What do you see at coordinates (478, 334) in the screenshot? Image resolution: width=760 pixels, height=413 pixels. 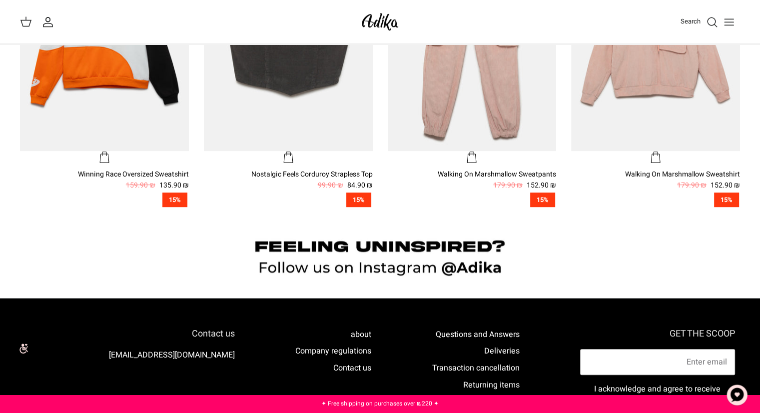 I see `font: Questions and Answers` at bounding box center [478, 334].